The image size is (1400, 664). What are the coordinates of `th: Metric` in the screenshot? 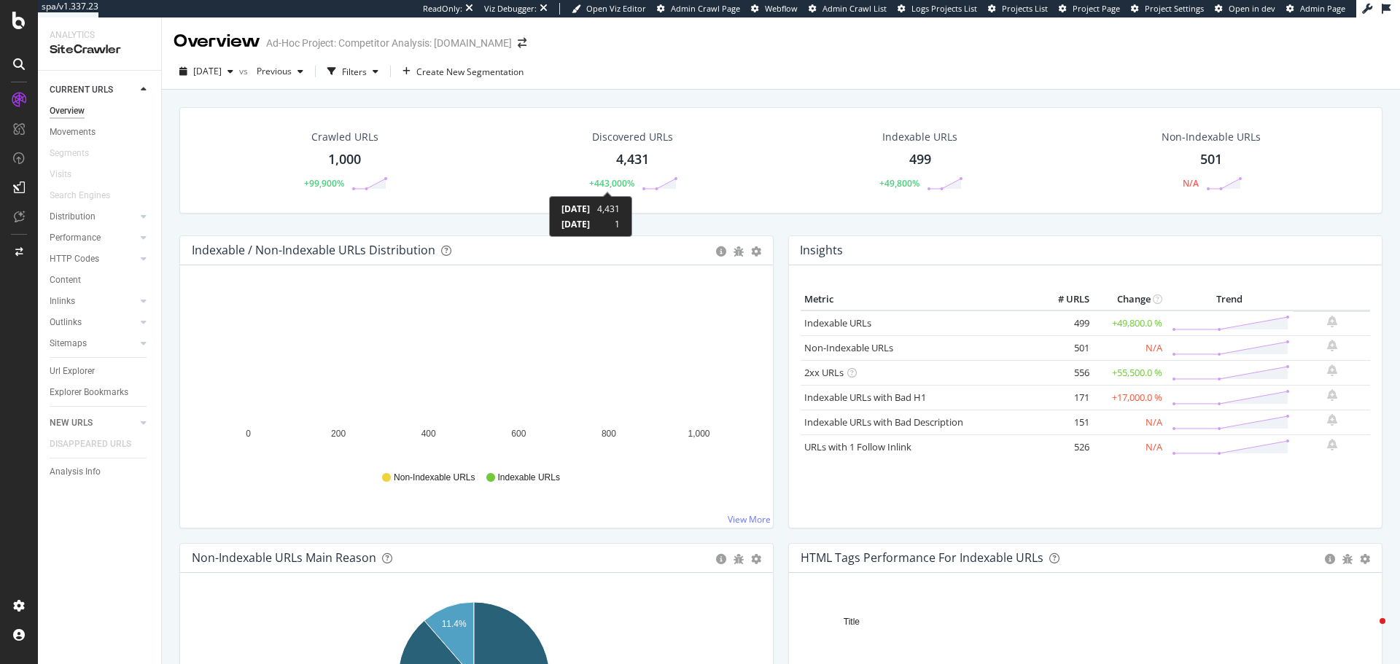 It's located at (918, 300).